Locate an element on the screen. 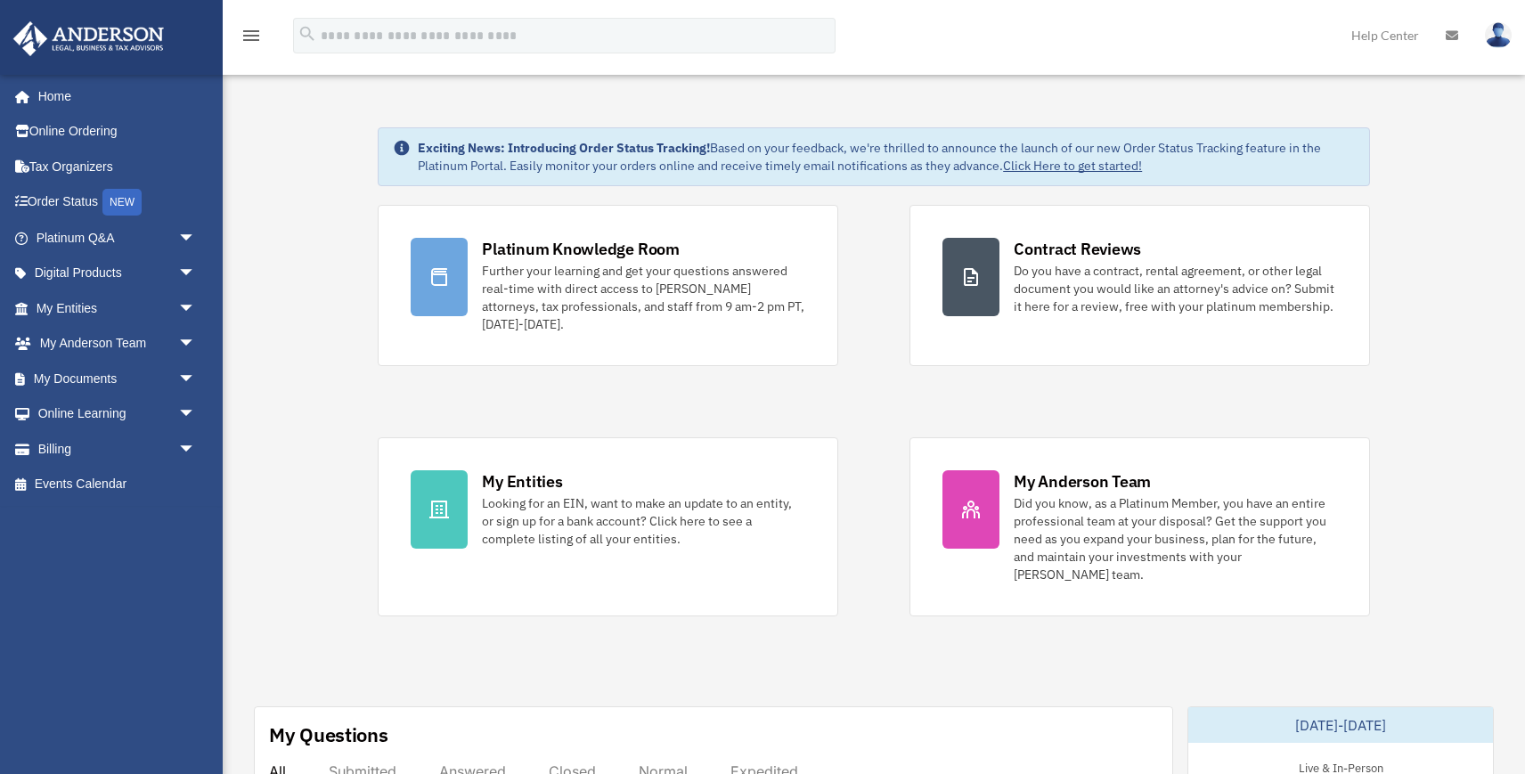  div: My Questions is located at coordinates (329, 735).